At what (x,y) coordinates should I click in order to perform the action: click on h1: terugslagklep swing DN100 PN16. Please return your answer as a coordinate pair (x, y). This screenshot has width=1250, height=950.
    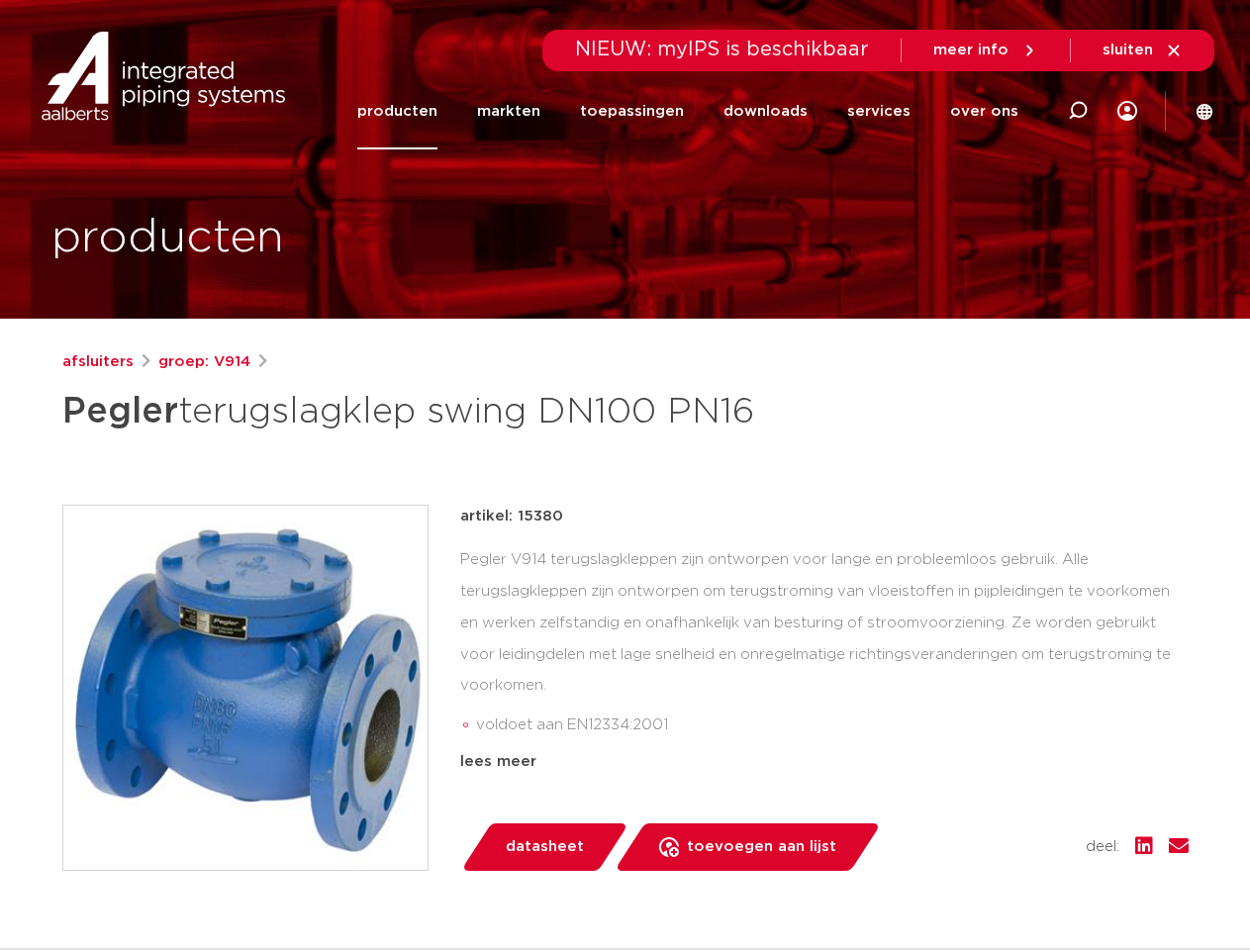
    Looking at the image, I should click on (433, 412).